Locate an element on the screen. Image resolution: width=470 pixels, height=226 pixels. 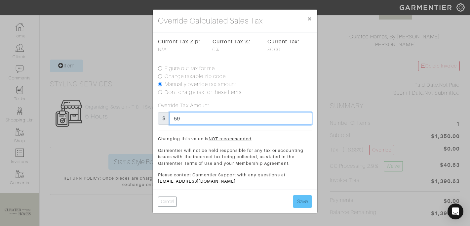
label: Figure out tax for me is located at coordinates (190, 68).